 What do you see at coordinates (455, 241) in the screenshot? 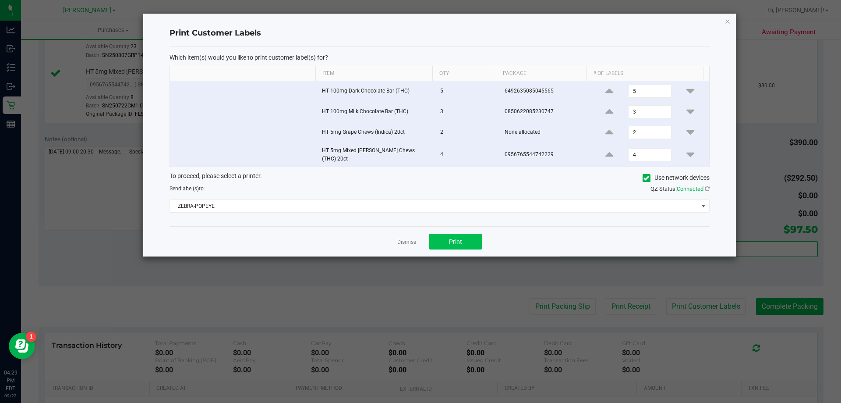
I see `span: Print` at bounding box center [455, 241].